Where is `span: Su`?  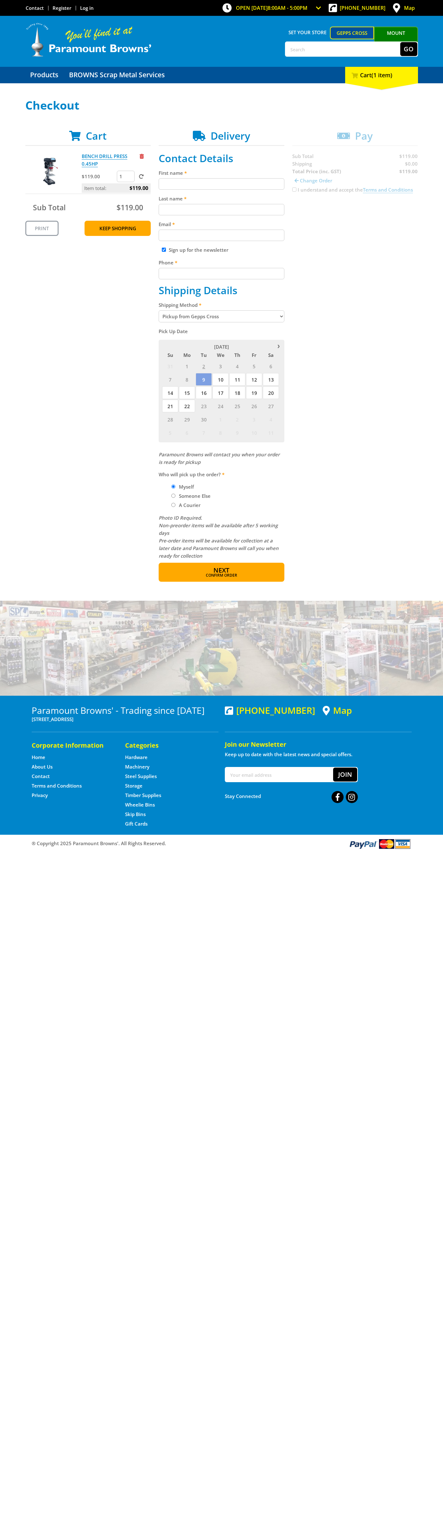
span: Su is located at coordinates (170, 355).